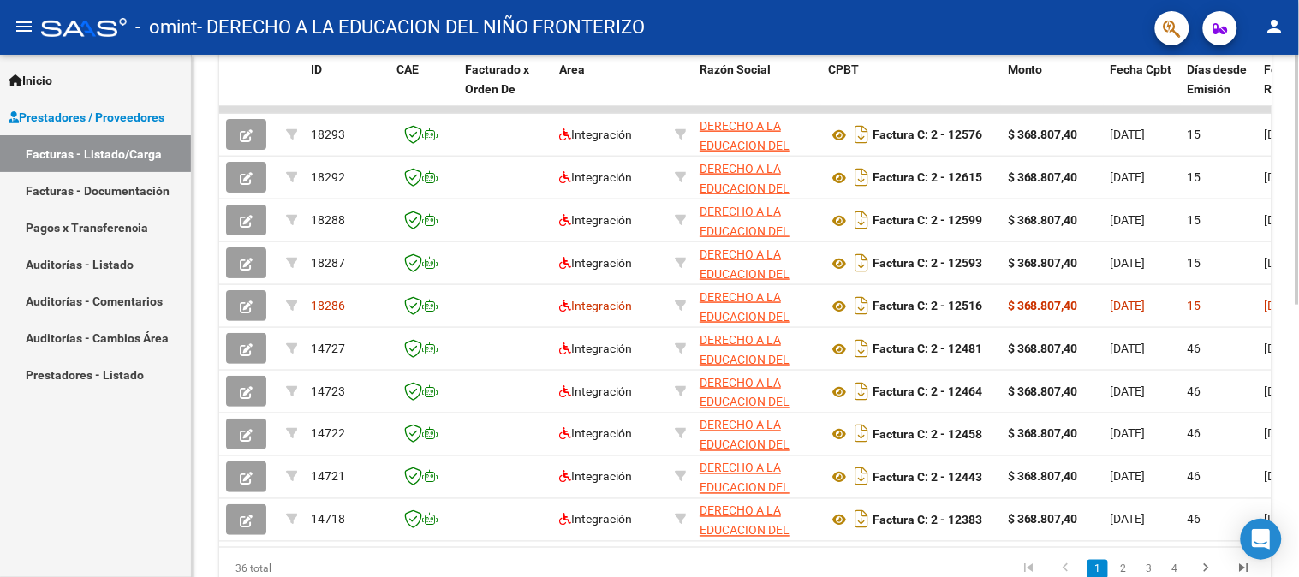 This screenshot has height=577, width=1299. Describe the element at coordinates (497, 79) in the screenshot. I see `span: Facturado x Orden De` at that location.